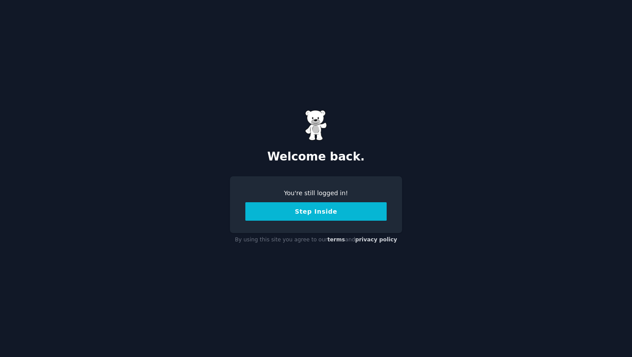 The image size is (632, 357). Describe the element at coordinates (316, 193) in the screenshot. I see `div: You're still logged in!` at that location.